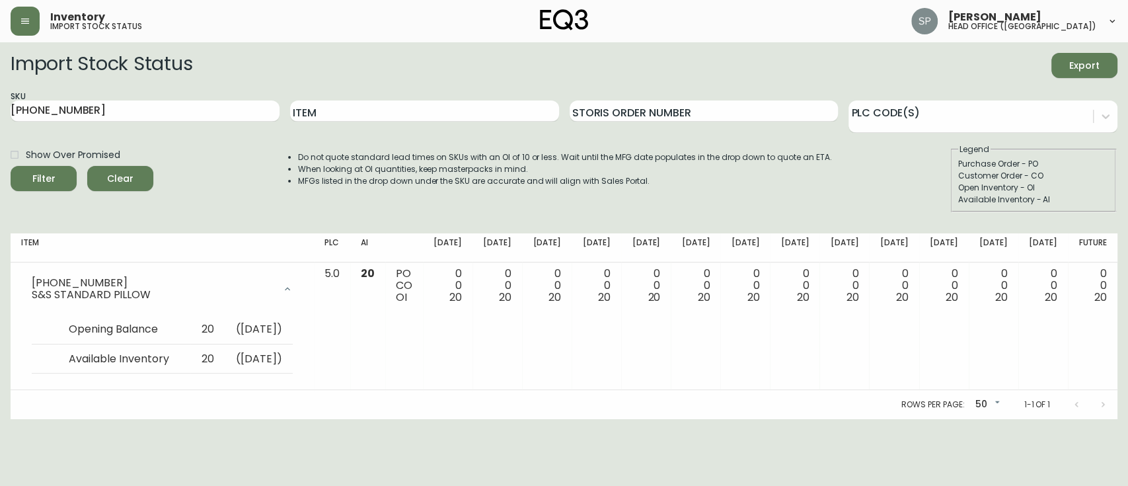 The height and width of the screenshot is (486, 1128). I want to click on th: PLC, so click(332, 248).